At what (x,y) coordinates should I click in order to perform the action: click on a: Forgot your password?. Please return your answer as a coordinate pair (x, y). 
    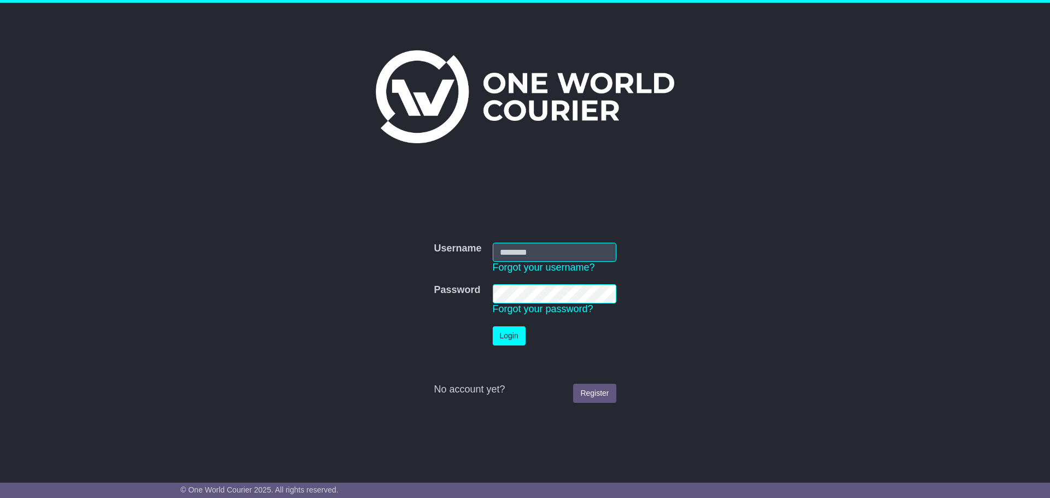
    Looking at the image, I should click on (543, 309).